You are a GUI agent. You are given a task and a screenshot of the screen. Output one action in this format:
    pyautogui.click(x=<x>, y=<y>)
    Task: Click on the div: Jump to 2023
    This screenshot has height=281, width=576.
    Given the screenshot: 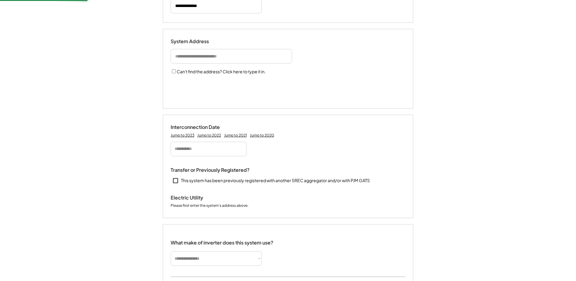 What is the action you would take?
    pyautogui.click(x=183, y=135)
    